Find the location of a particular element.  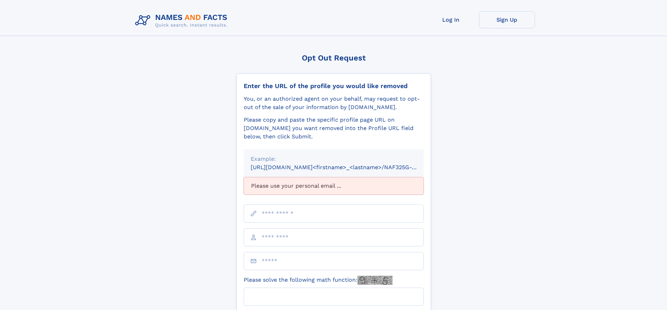

a: Sign Up is located at coordinates (507, 20).